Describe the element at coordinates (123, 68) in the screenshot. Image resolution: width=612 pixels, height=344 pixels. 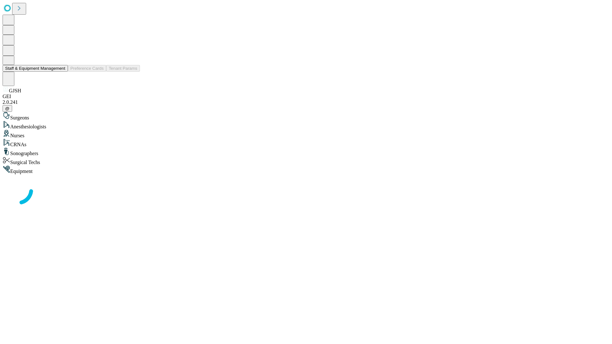
I see `button: Tenant Params` at that location.